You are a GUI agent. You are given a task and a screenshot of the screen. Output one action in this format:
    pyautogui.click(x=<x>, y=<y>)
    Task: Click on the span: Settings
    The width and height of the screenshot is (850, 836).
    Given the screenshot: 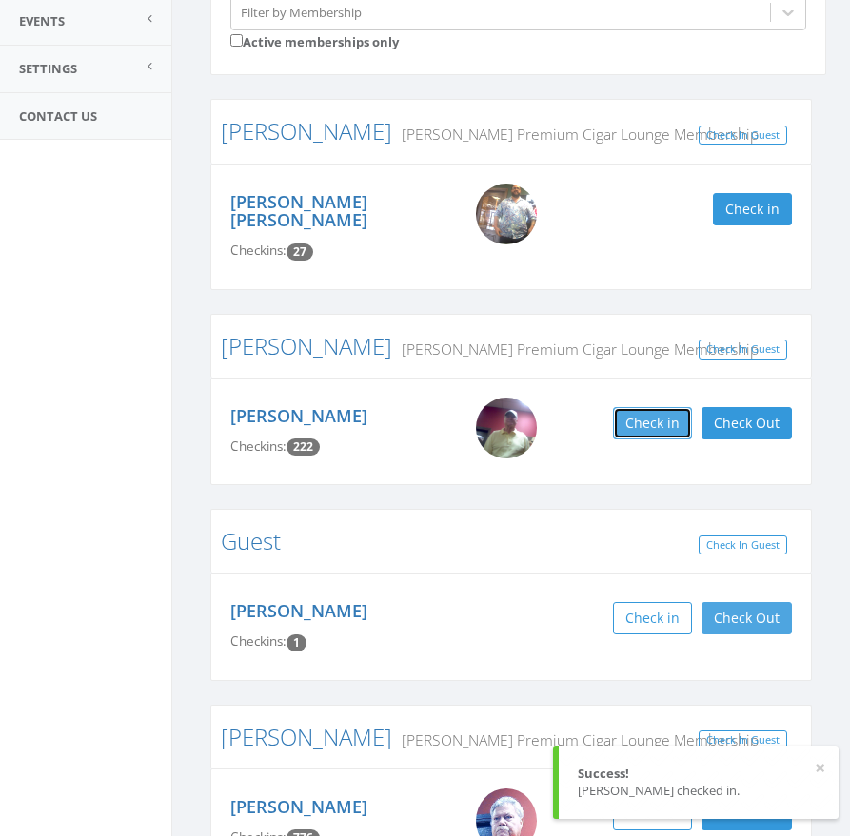 What is the action you would take?
    pyautogui.click(x=48, y=68)
    